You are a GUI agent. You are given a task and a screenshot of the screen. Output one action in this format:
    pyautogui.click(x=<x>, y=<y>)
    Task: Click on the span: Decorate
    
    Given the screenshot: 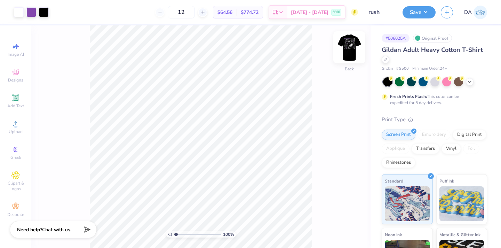 What is the action you would take?
    pyautogui.click(x=16, y=214)
    